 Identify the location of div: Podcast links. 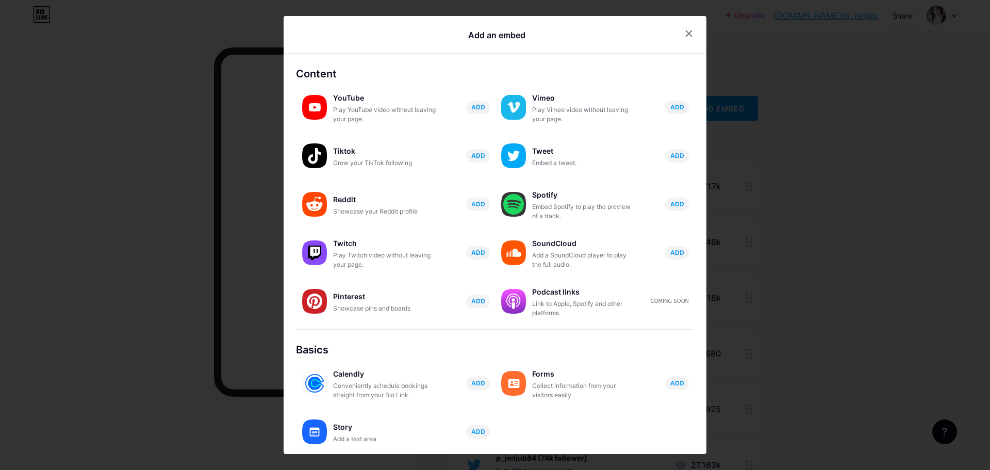
(584, 292).